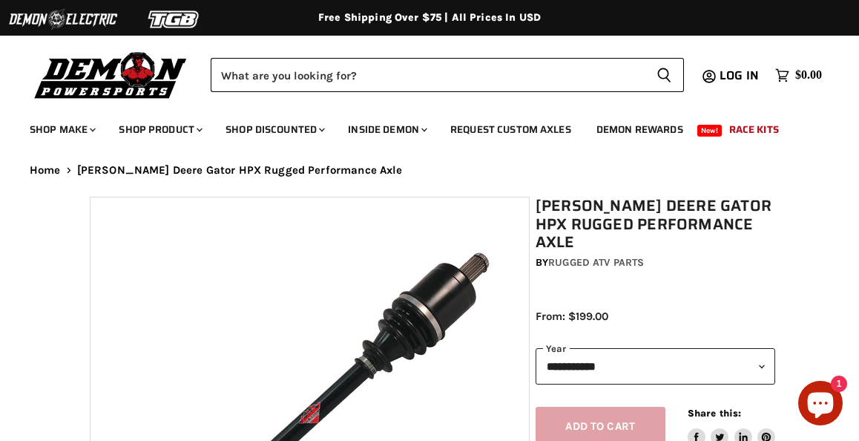 Image resolution: width=859 pixels, height=441 pixels. What do you see at coordinates (710, 131) in the screenshot?
I see `span: New!` at bounding box center [710, 131].